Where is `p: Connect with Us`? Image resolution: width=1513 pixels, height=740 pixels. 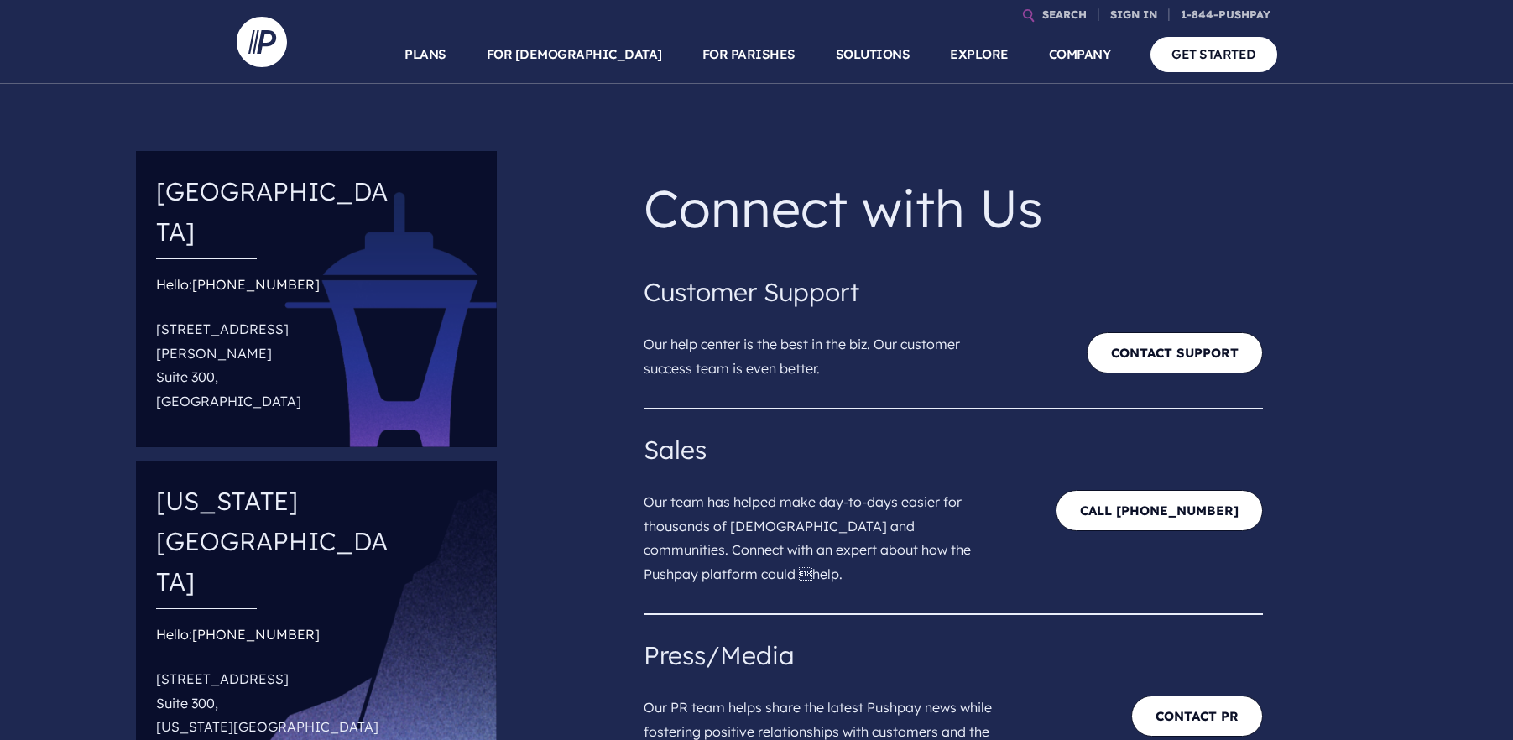
p: Connect with Us is located at coordinates (953, 208).